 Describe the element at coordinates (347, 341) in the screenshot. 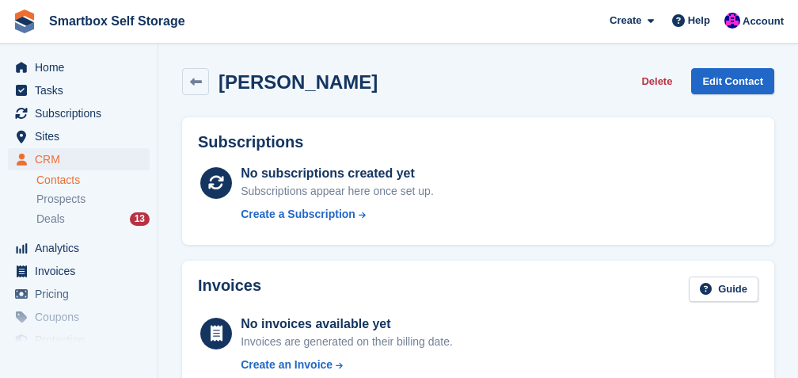

I see `div: Invoices are generated on their billing date.` at that location.